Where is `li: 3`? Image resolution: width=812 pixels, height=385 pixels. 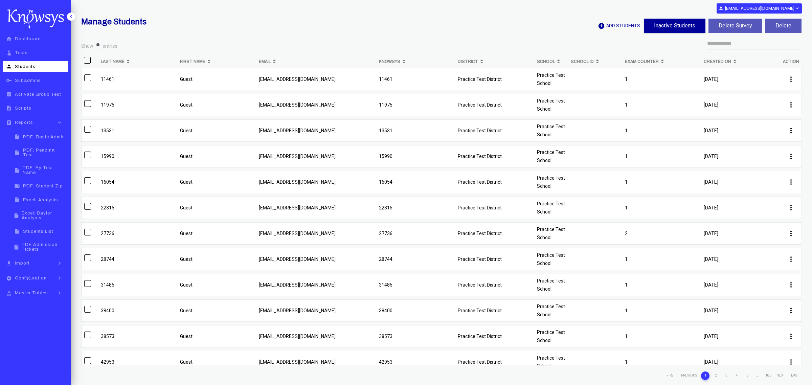
li: 3 is located at coordinates (726, 376).